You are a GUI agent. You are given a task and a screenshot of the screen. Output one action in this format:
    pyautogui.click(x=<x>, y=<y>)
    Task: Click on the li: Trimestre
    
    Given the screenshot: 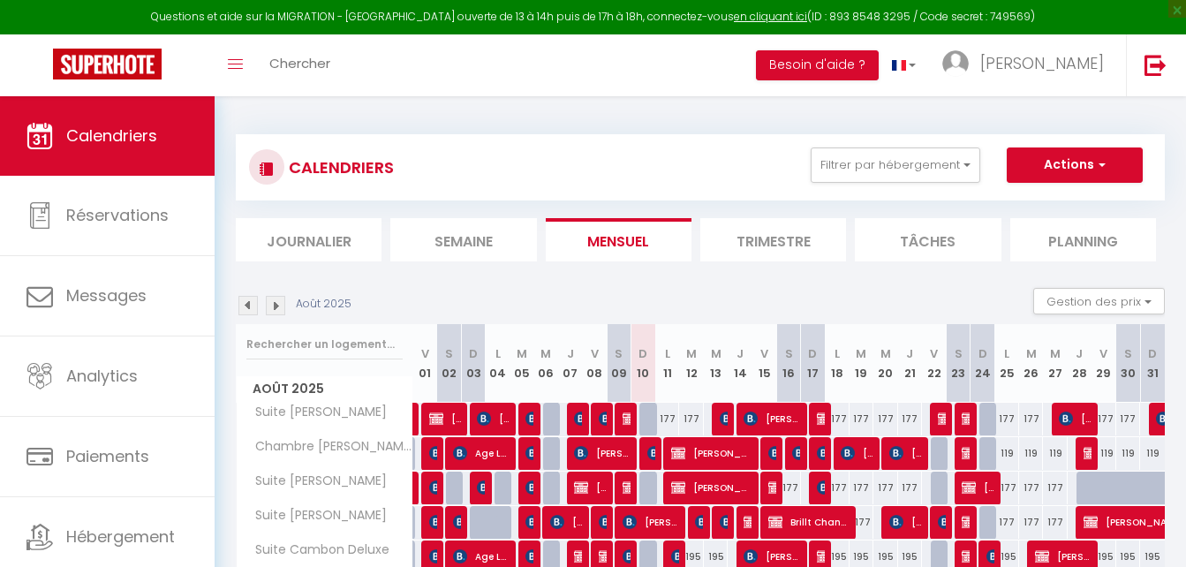 What is the action you would take?
    pyautogui.click(x=773, y=239)
    